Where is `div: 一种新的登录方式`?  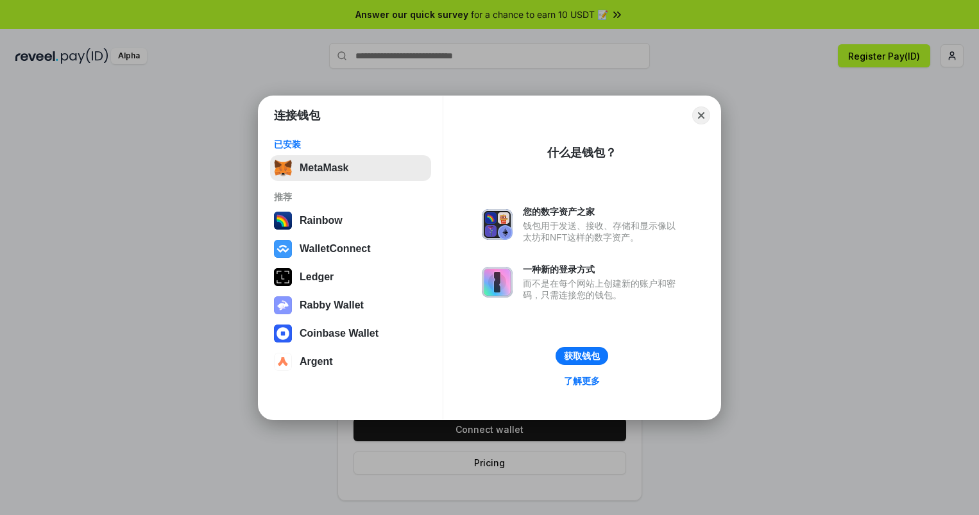
div: 一种新的登录方式 is located at coordinates (602, 269).